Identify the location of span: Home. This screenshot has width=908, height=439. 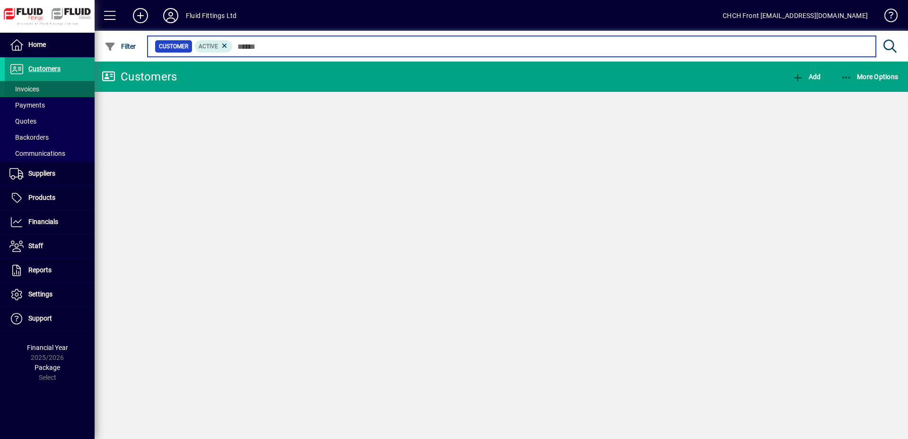
(37, 44).